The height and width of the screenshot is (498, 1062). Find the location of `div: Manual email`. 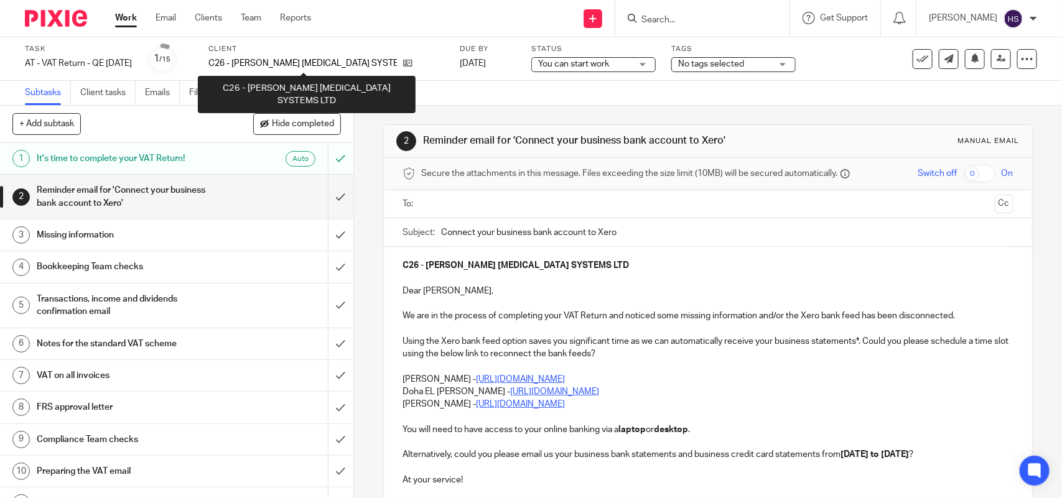

div: Manual email is located at coordinates (989, 141).